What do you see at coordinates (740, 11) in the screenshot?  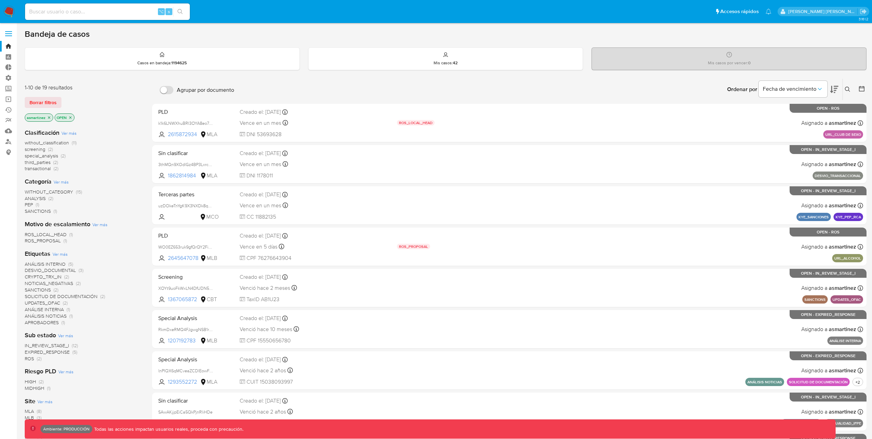 I see `span: Accesos rápidos` at bounding box center [740, 11].